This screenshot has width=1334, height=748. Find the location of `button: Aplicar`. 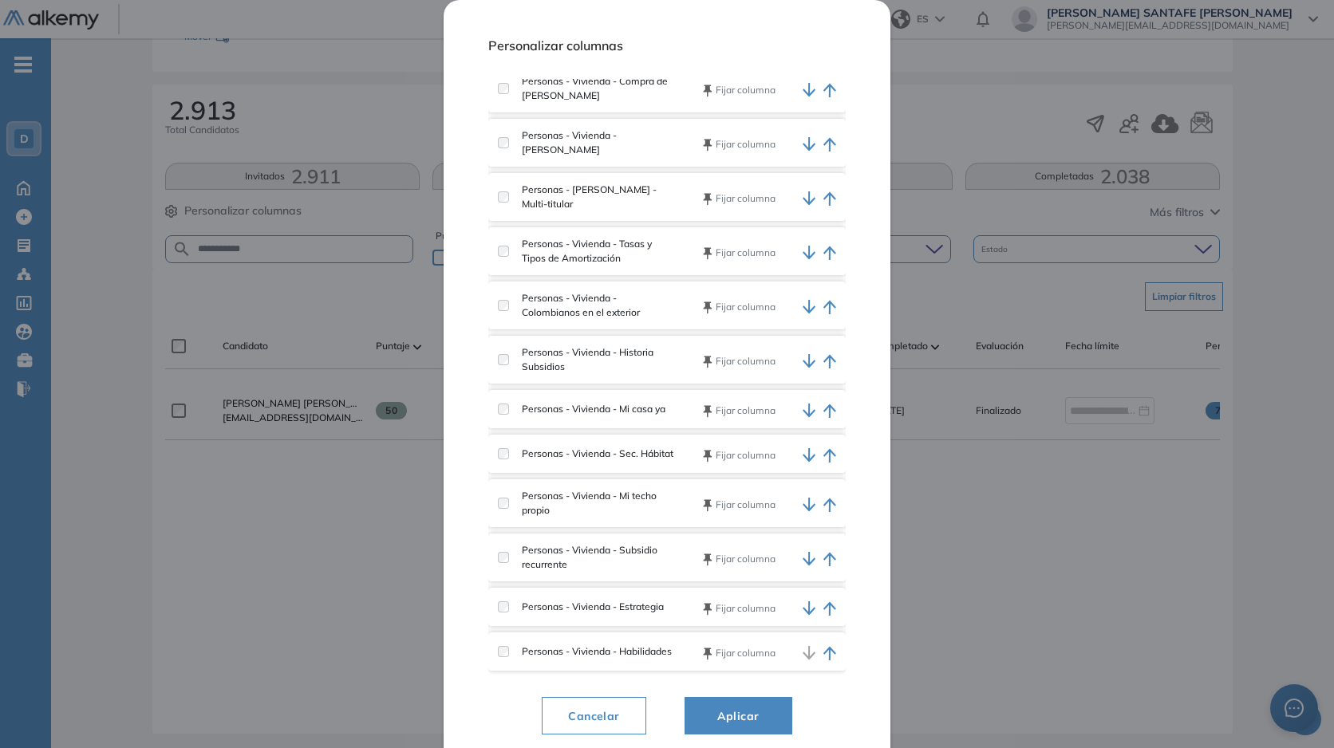

button: Aplicar is located at coordinates (738, 716).